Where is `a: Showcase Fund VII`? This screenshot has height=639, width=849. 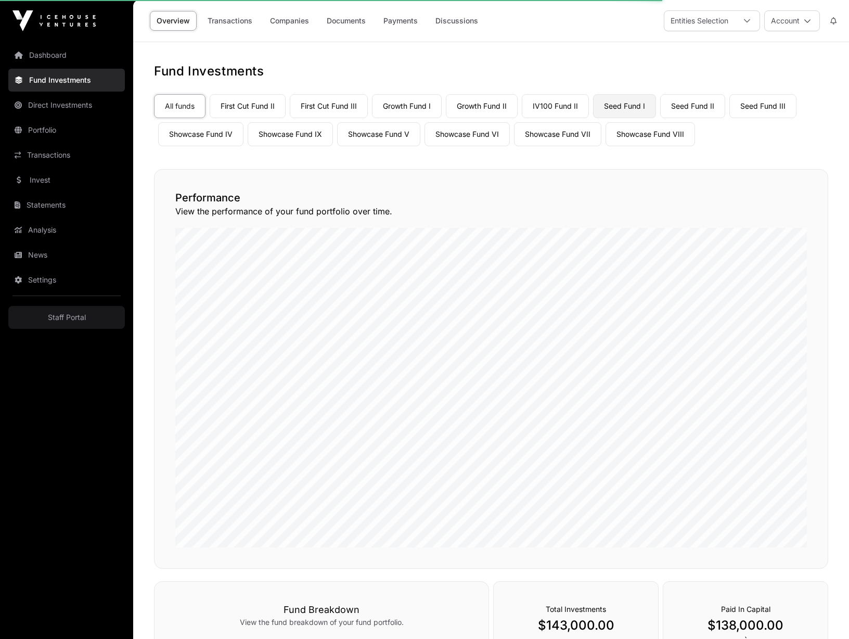 a: Showcase Fund VII is located at coordinates (557, 134).